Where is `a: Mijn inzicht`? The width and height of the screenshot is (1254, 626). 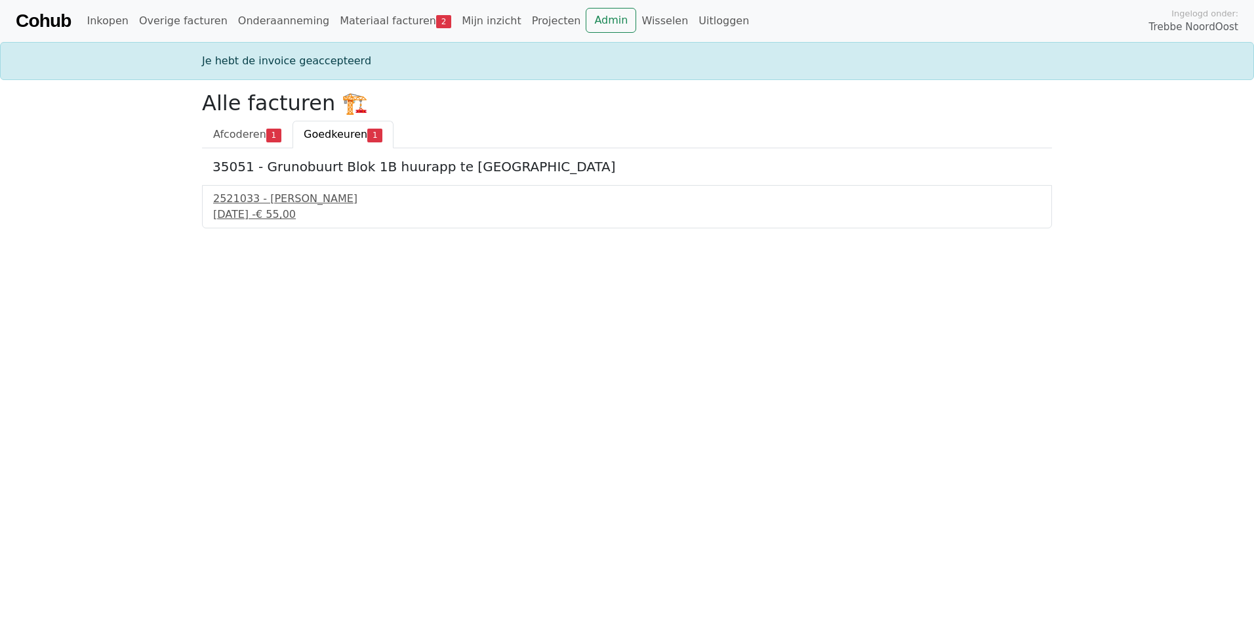
a: Mijn inzicht is located at coordinates (491, 21).